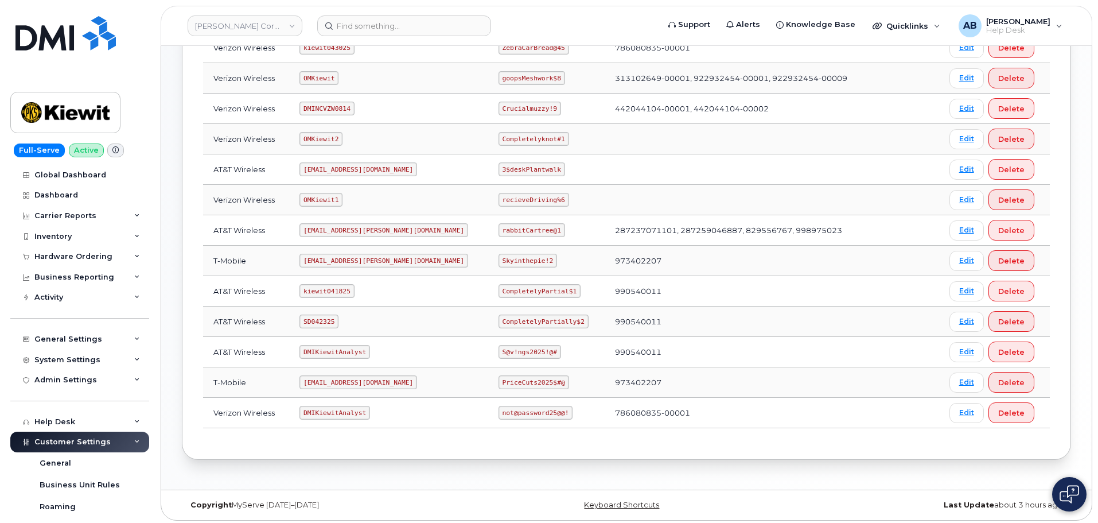 The image size is (1098, 523). What do you see at coordinates (906, 26) in the screenshot?
I see `div: Quicklinks` at bounding box center [906, 26].